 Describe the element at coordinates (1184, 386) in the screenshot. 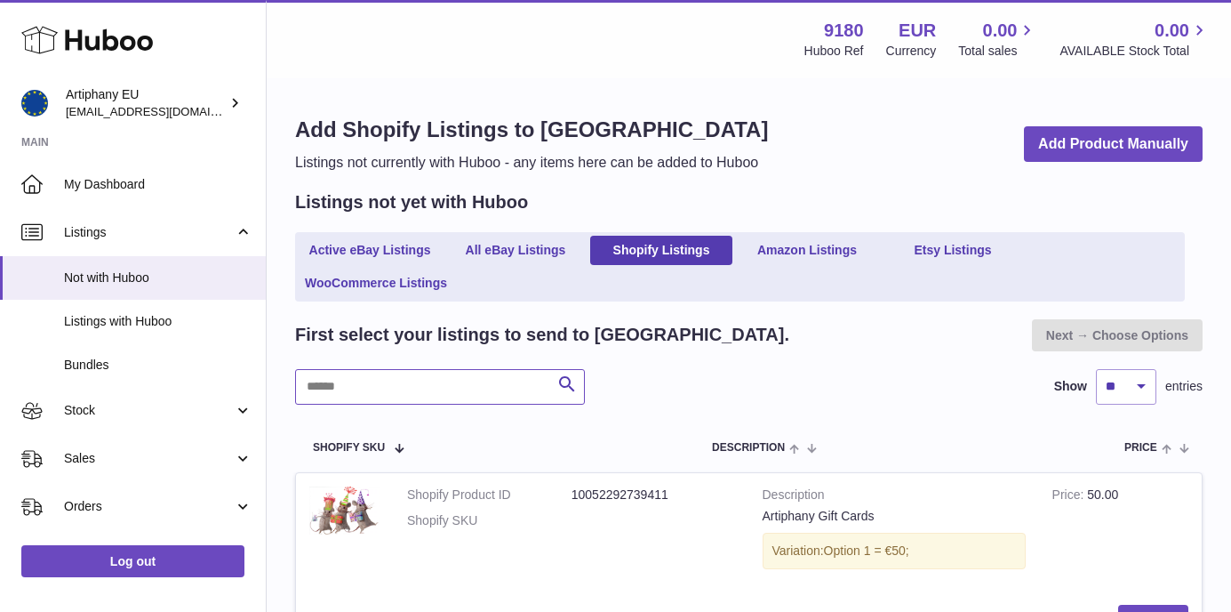

I see `span: entries` at that location.